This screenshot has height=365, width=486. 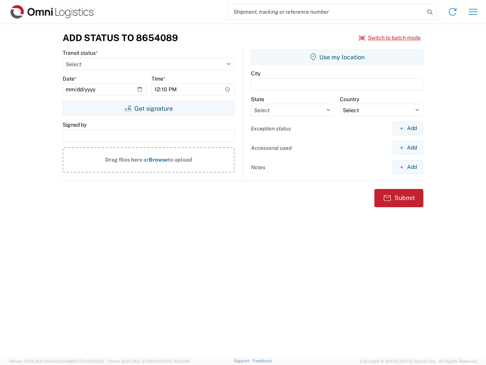 What do you see at coordinates (120, 38) in the screenshot?
I see `h3: Add Status to 8654089` at bounding box center [120, 38].